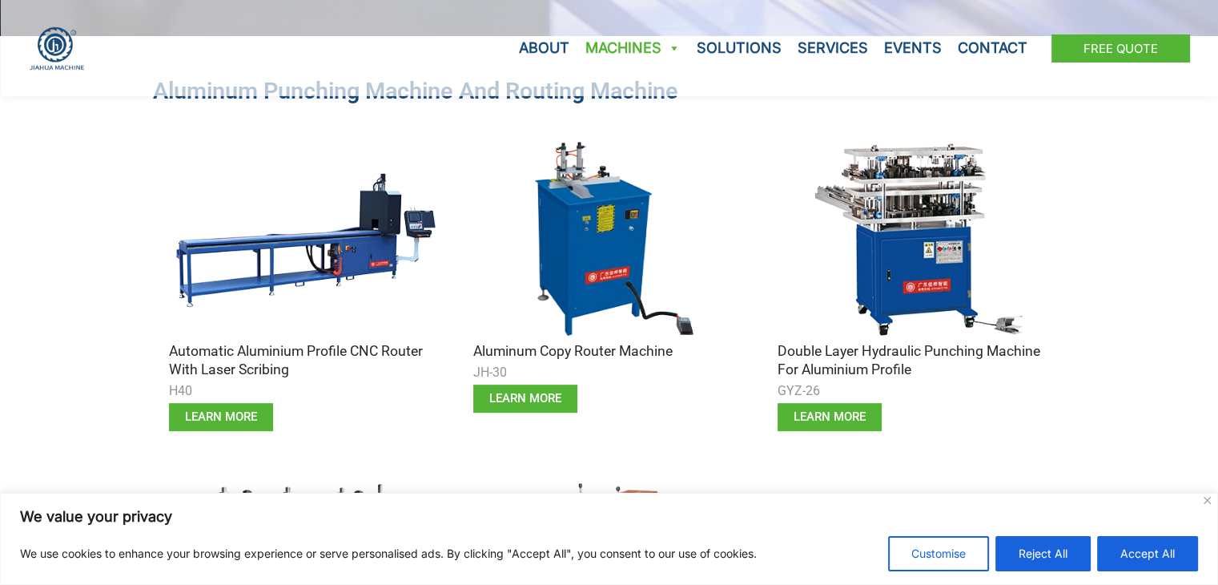  What do you see at coordinates (914, 239) in the screenshot?
I see `img: Aluminum Punching and Routing Machine 3` at bounding box center [914, 239].